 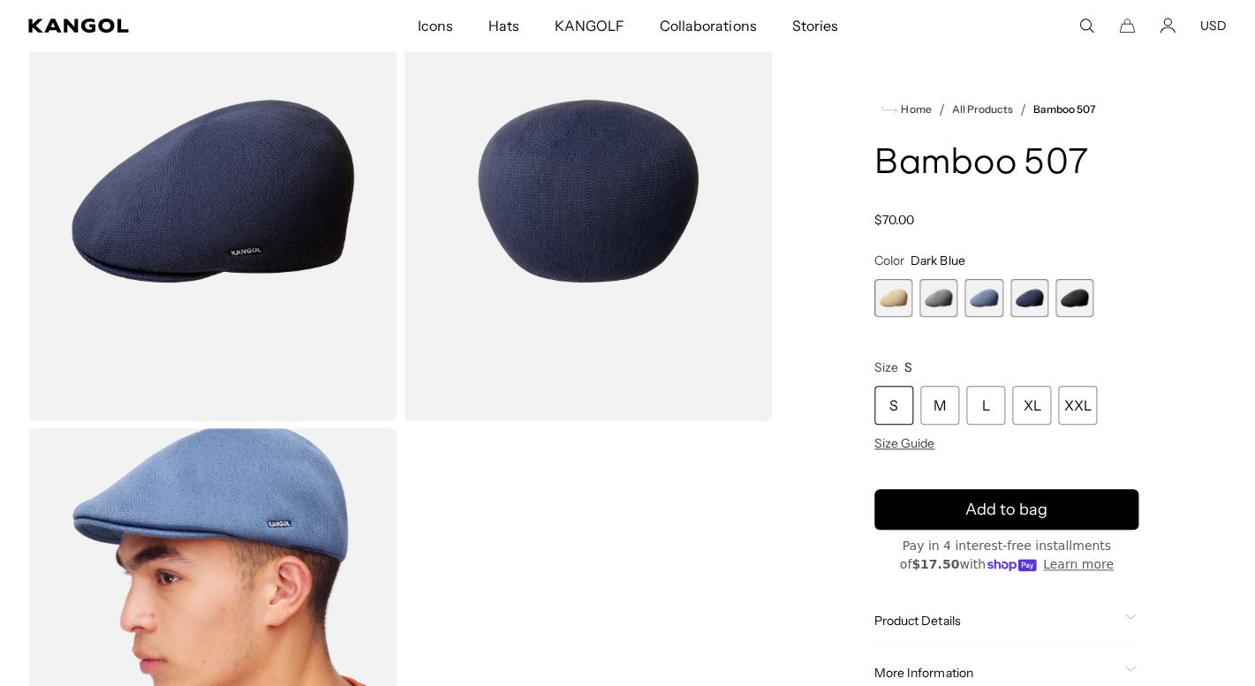 I want to click on div: 2 of 5, so click(x=938, y=298).